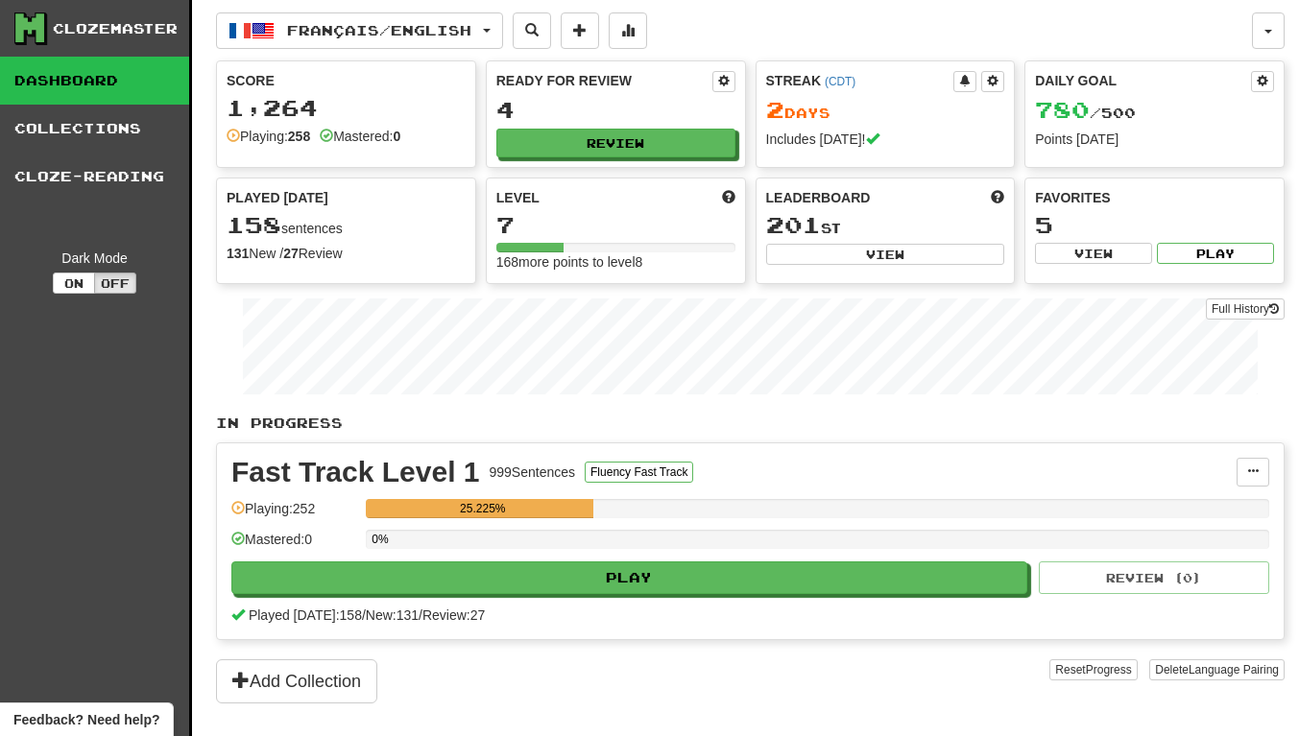  I want to click on button: Français/English, so click(359, 31).